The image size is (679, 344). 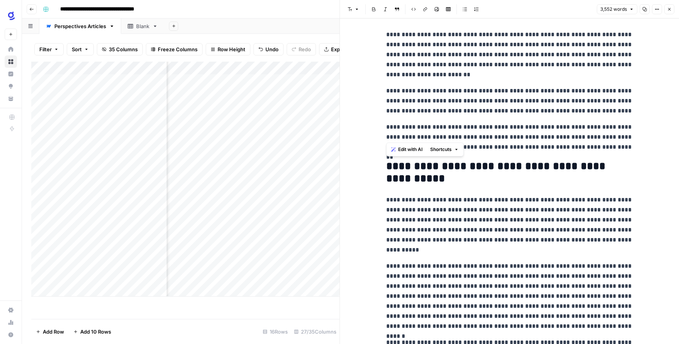 I want to click on button: Export CSV, so click(x=341, y=49).